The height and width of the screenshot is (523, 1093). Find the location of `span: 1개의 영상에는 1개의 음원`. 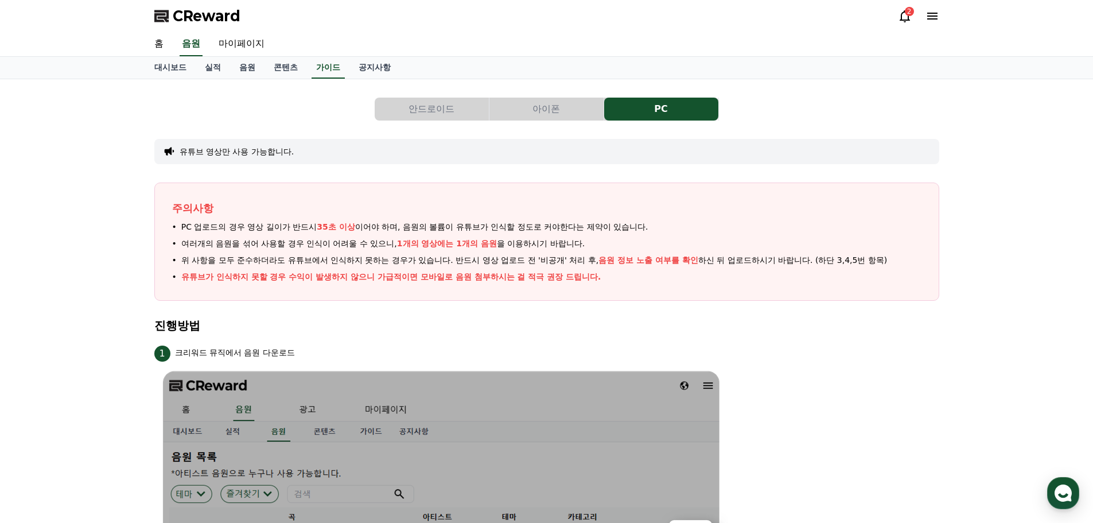

span: 1개의 영상에는 1개의 음원 is located at coordinates (447, 243).